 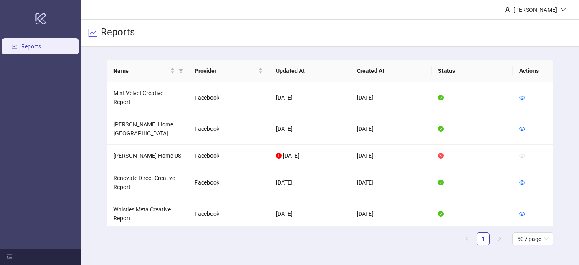 I want to click on li: Previous Page, so click(x=467, y=239).